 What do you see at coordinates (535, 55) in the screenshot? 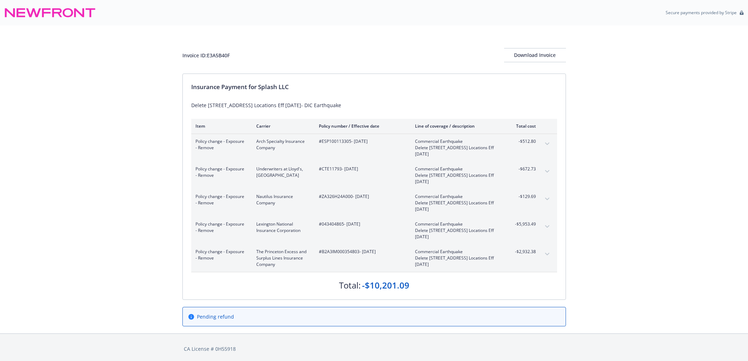
I see `div: Download Invoice` at bounding box center [535, 55].